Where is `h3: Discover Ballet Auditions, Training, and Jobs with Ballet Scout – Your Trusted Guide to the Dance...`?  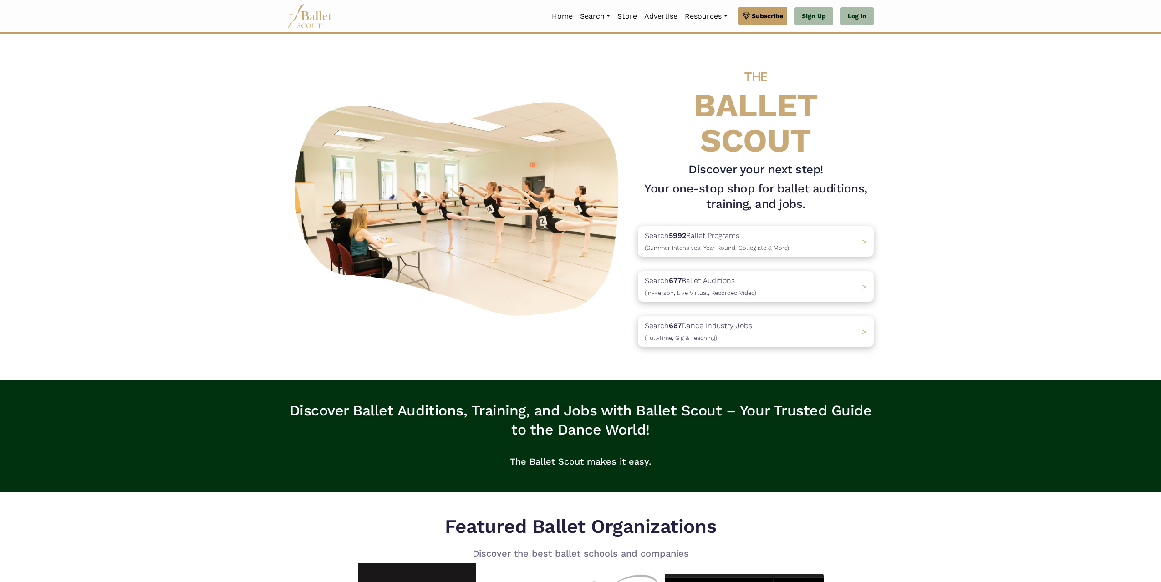 h3: Discover Ballet Auditions, Training, and Jobs with Ballet Scout – Your Trusted Guide to the Dance... is located at coordinates (580, 420).